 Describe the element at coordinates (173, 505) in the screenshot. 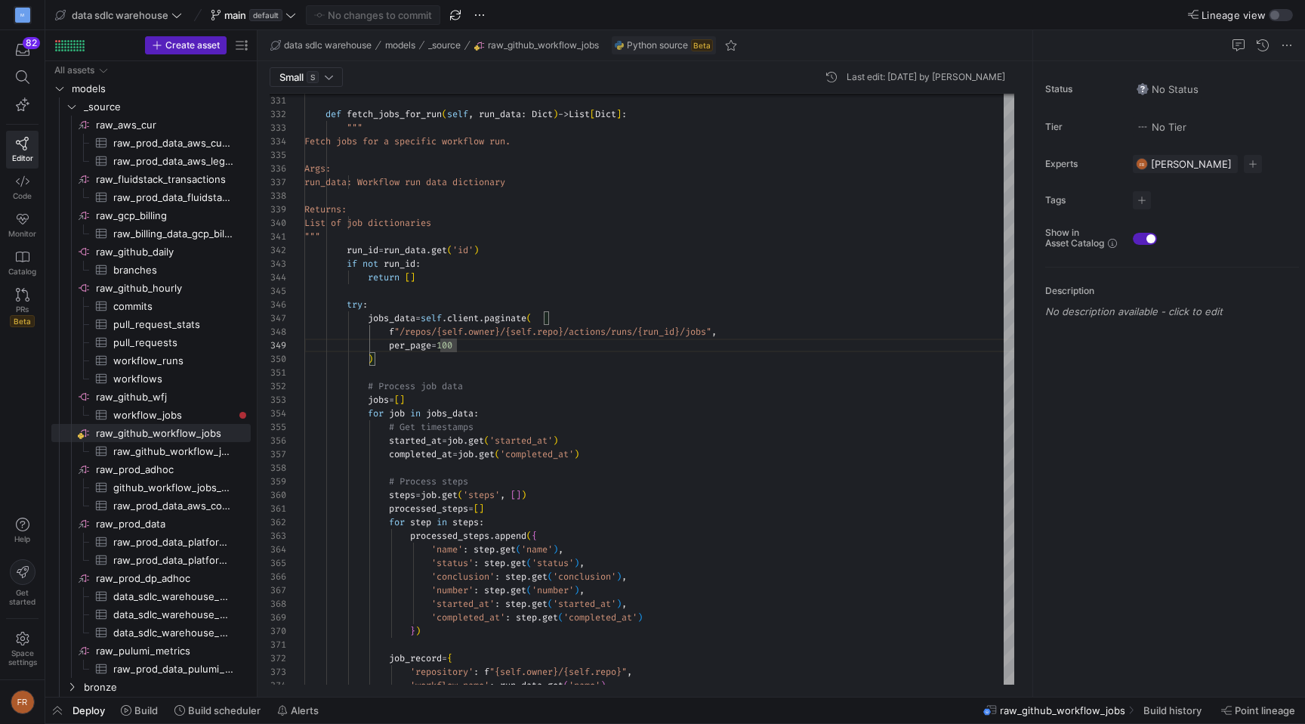

I see `span: raw_prod_data_aws_cost_usage_report​​​​​​​​​` at that location.